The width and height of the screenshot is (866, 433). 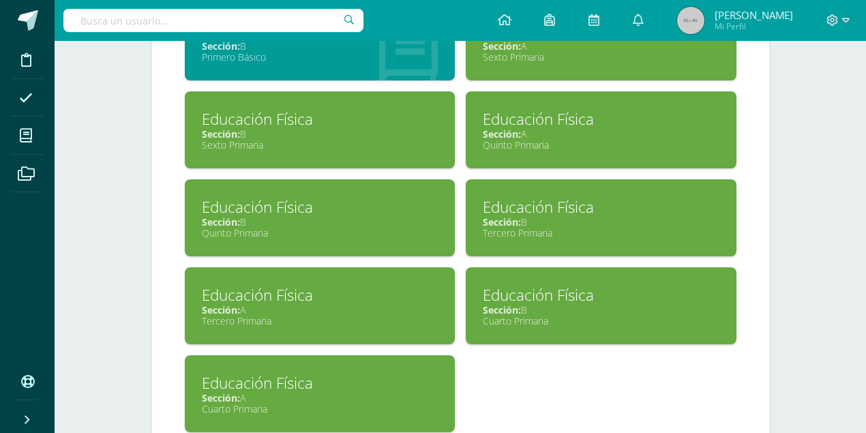 What do you see at coordinates (320, 130) in the screenshot?
I see `a: Educación FísicaSección:BSexto Primaria` at bounding box center [320, 130].